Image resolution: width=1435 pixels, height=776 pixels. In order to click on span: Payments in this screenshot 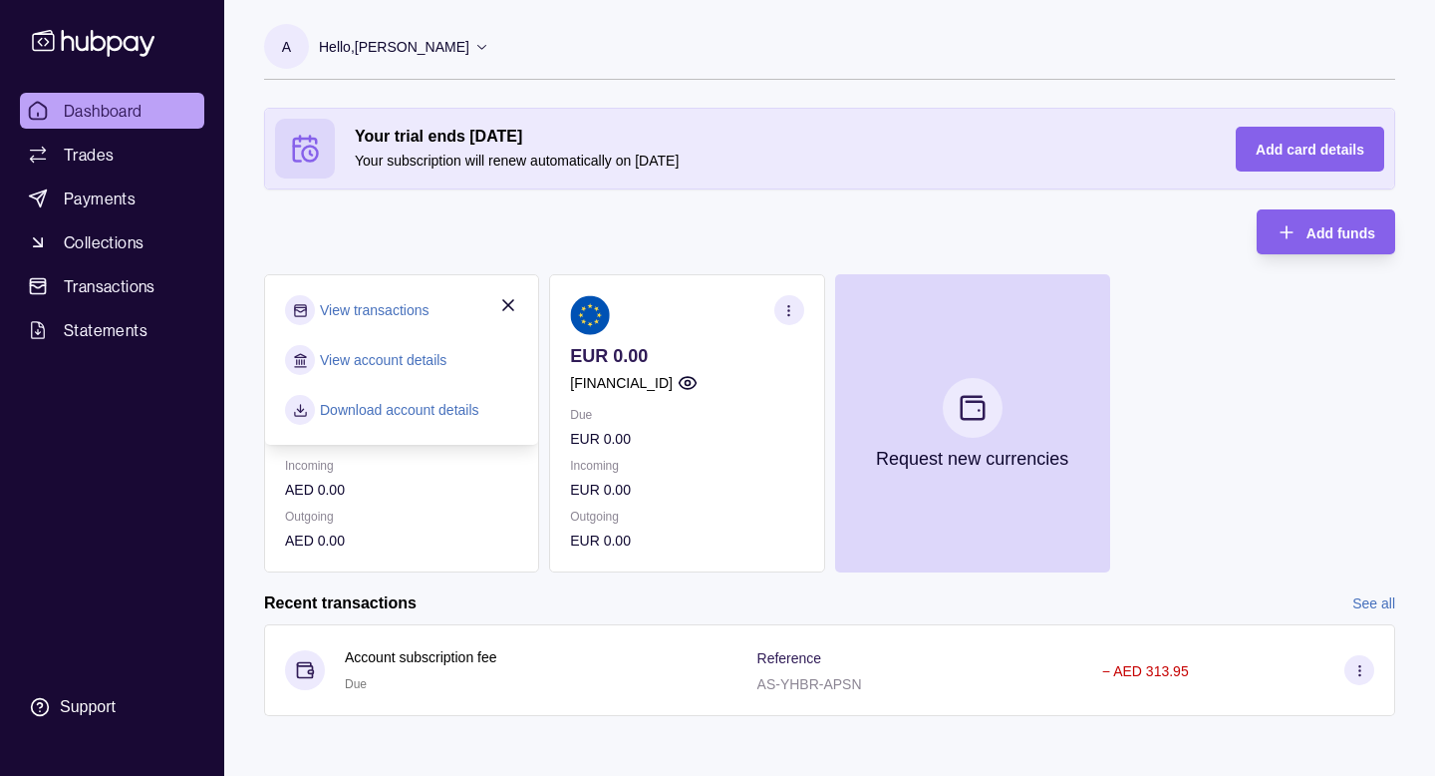, I will do `click(100, 198)`.